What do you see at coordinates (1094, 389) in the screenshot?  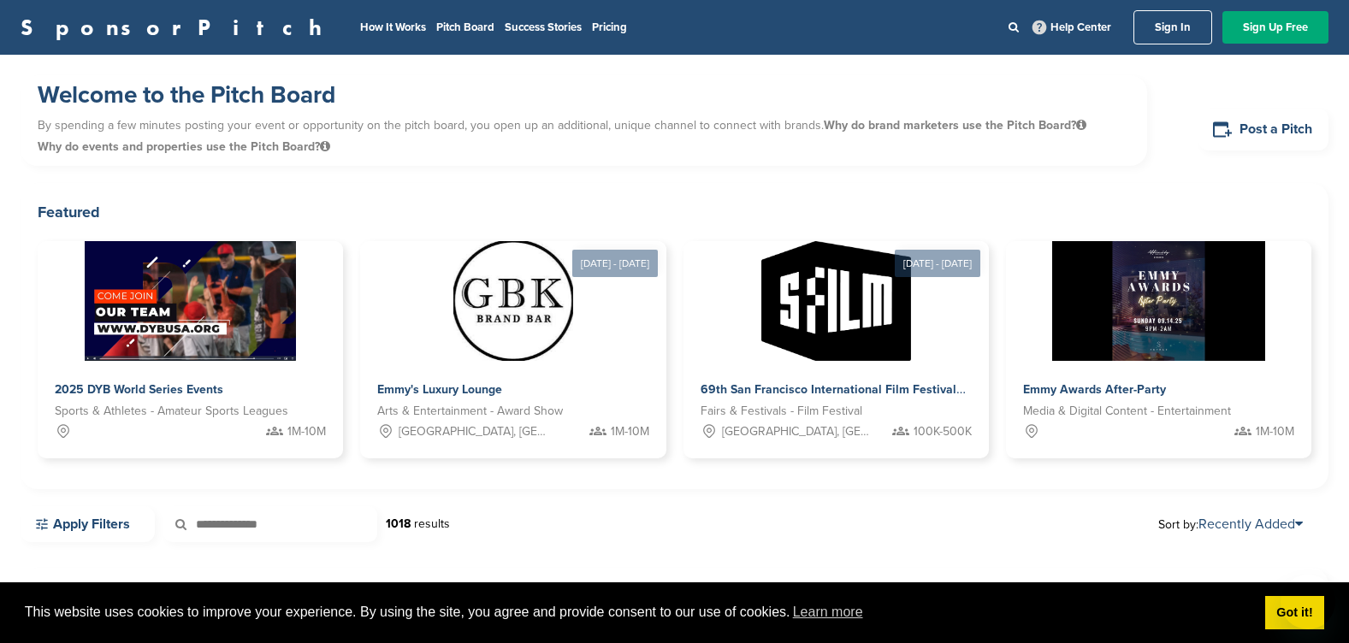 I see `span: Emmy Awards After-Party` at bounding box center [1094, 389].